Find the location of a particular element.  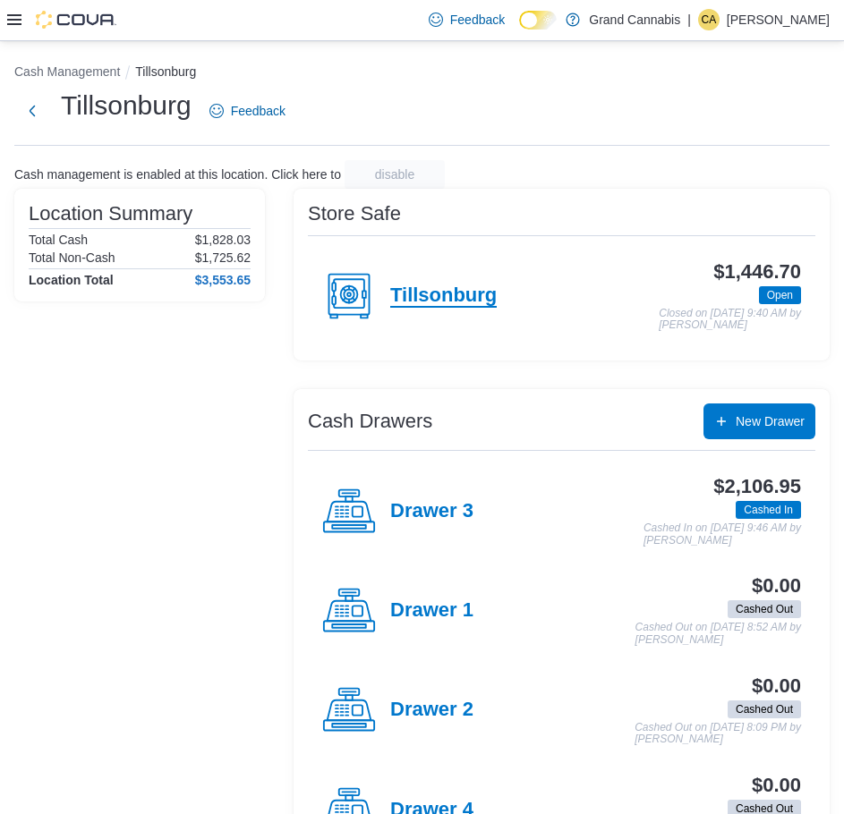

button: New Drawer is located at coordinates (759, 421).